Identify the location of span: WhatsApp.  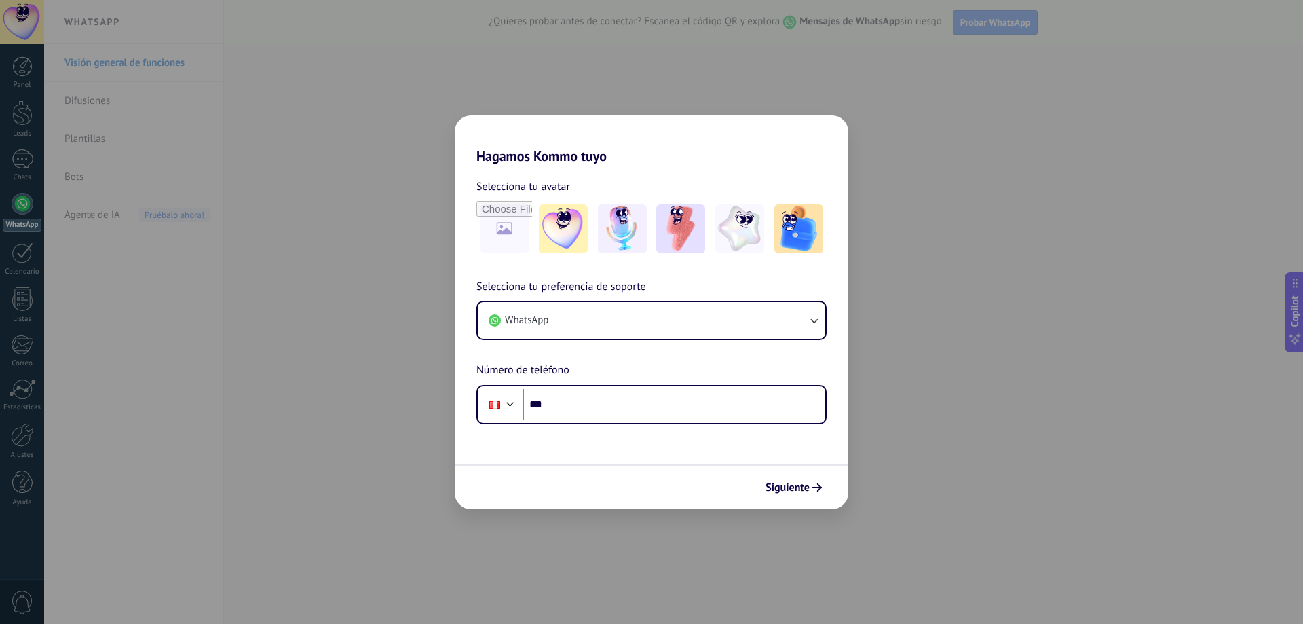
(527, 320).